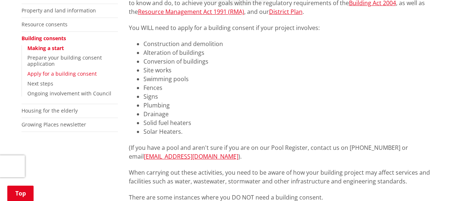 This screenshot has height=201, width=461. Describe the element at coordinates (44, 24) in the screenshot. I see `a: Resource consents` at that location.